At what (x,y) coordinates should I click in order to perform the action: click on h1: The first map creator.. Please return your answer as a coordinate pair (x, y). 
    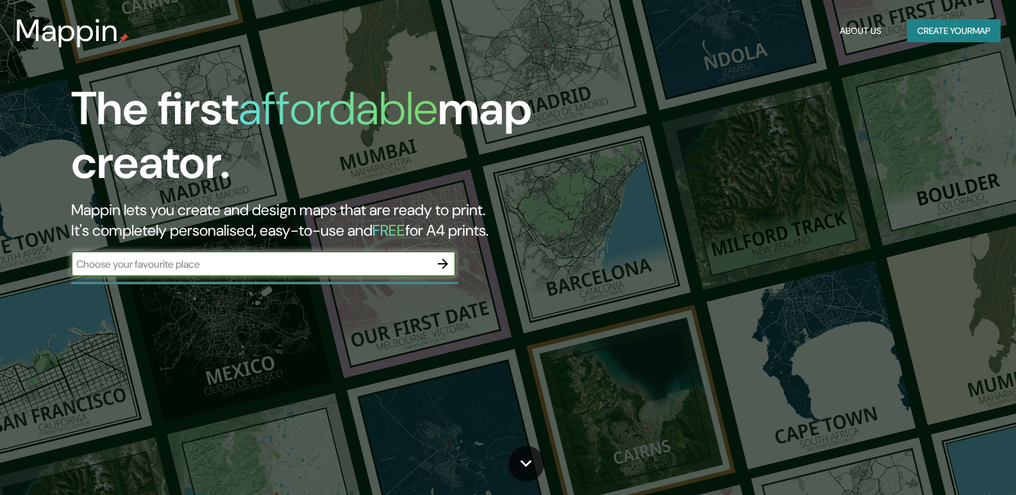
    Looking at the image, I should click on (325, 141).